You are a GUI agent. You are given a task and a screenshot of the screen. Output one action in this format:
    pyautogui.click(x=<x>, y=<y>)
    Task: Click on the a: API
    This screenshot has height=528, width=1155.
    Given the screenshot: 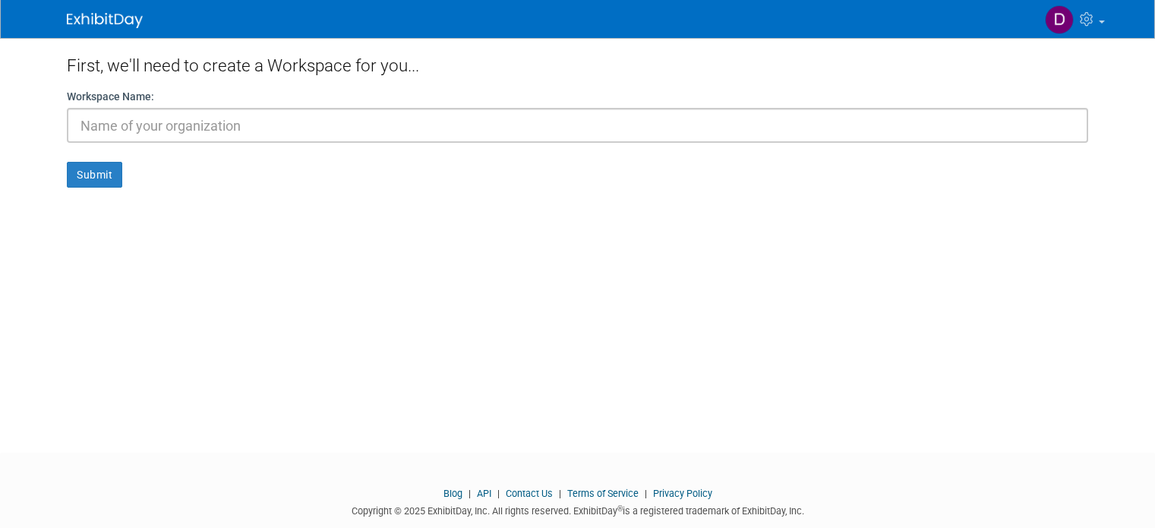 What is the action you would take?
    pyautogui.click(x=484, y=493)
    